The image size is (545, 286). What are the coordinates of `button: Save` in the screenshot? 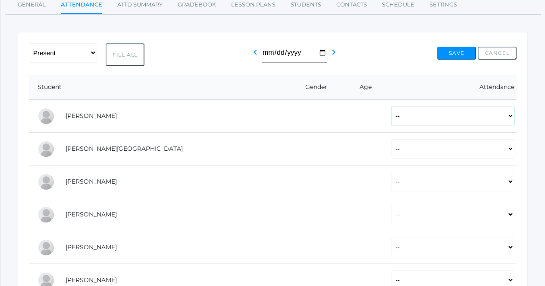 It's located at (457, 53).